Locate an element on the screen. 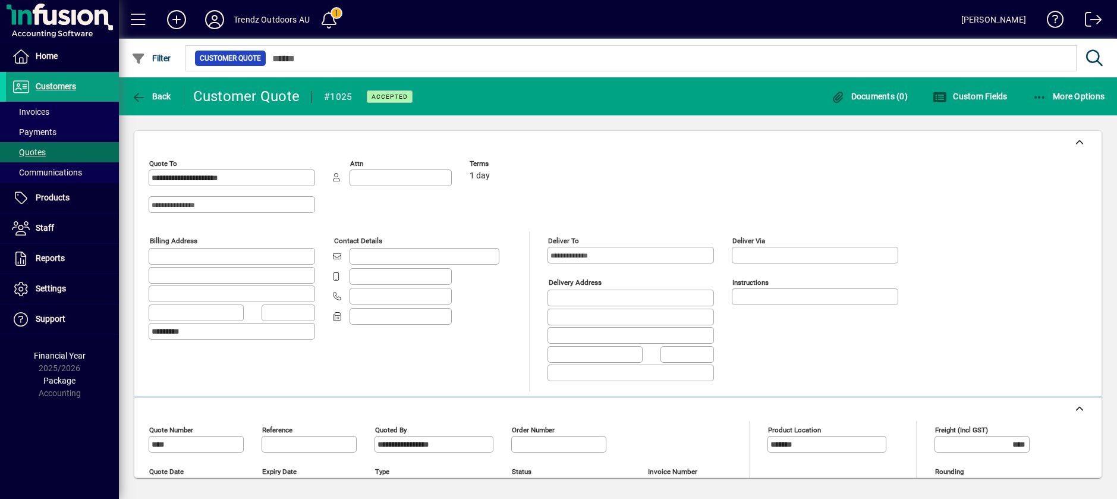 The image size is (1117, 499). mat-label: Quote date is located at coordinates (166, 471).